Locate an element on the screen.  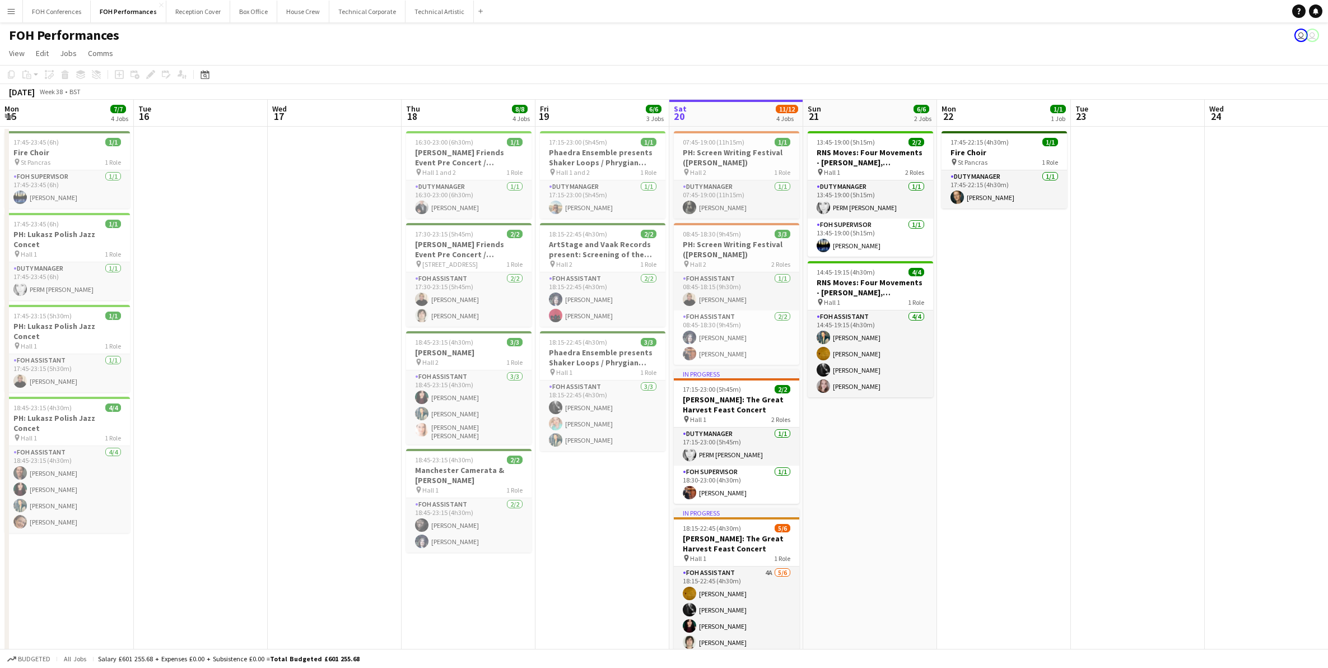
div: 2 Jobs is located at coordinates (922, 118).